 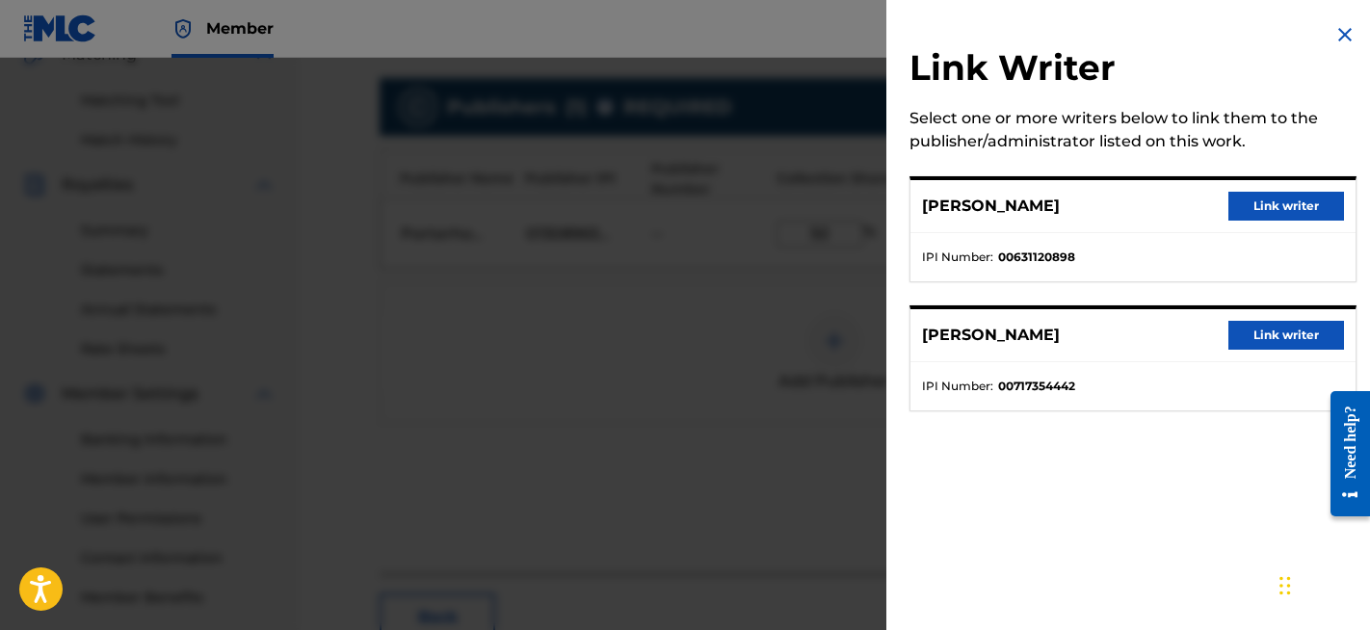 What do you see at coordinates (1036, 257) in the screenshot?
I see `strong: 00631120898` at bounding box center [1036, 257].